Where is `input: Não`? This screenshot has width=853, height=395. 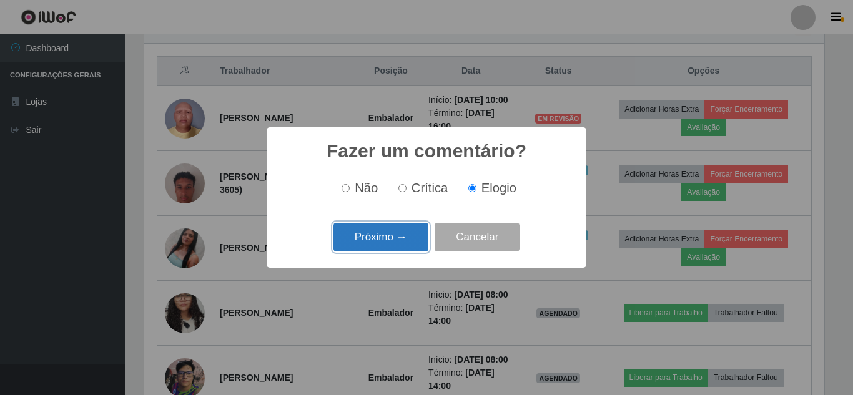 input: Não is located at coordinates (345, 188).